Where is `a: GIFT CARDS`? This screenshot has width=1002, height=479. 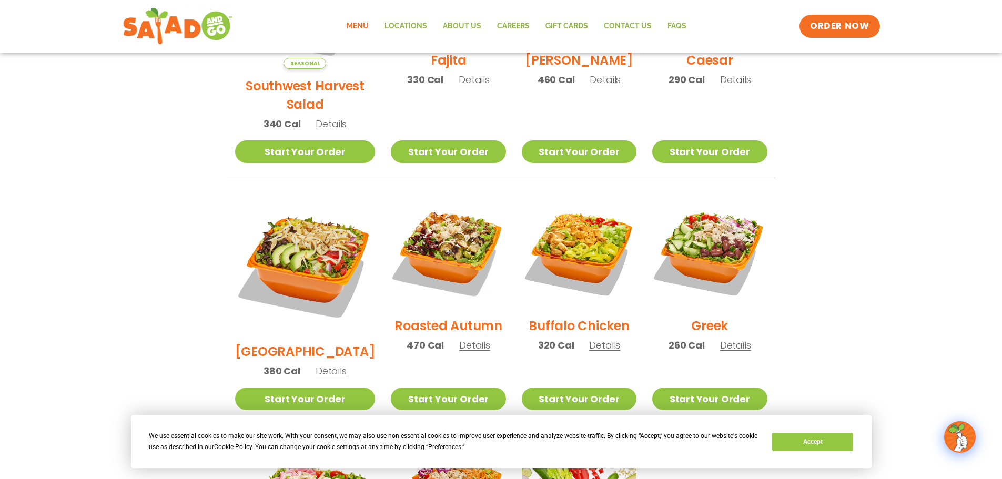 a: GIFT CARDS is located at coordinates (567, 26).